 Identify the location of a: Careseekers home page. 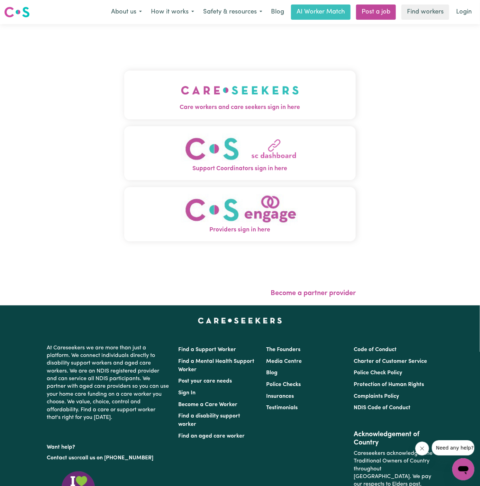
(240, 321).